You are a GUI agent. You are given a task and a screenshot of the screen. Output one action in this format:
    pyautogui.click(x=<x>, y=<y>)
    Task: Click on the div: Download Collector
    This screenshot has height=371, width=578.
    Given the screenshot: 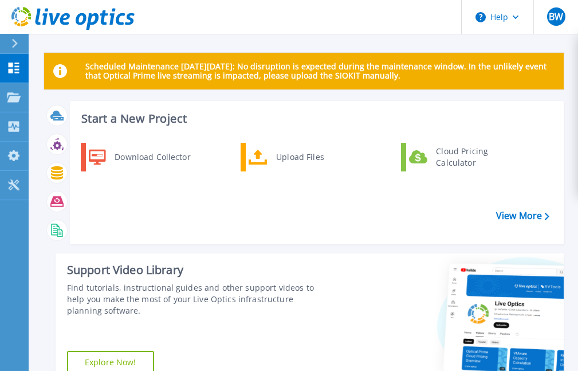 What is the action you would take?
    pyautogui.click(x=152, y=157)
    